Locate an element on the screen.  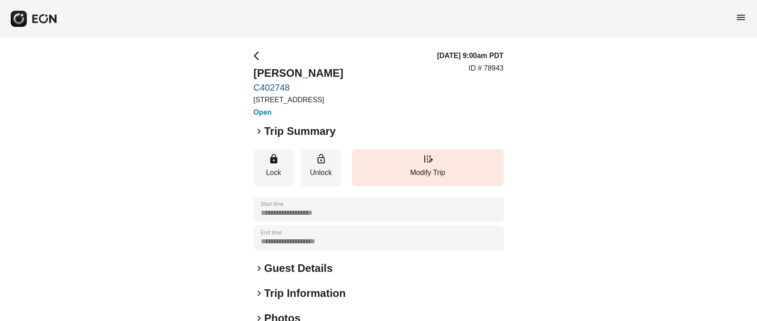
p: Lock is located at coordinates (274, 173).